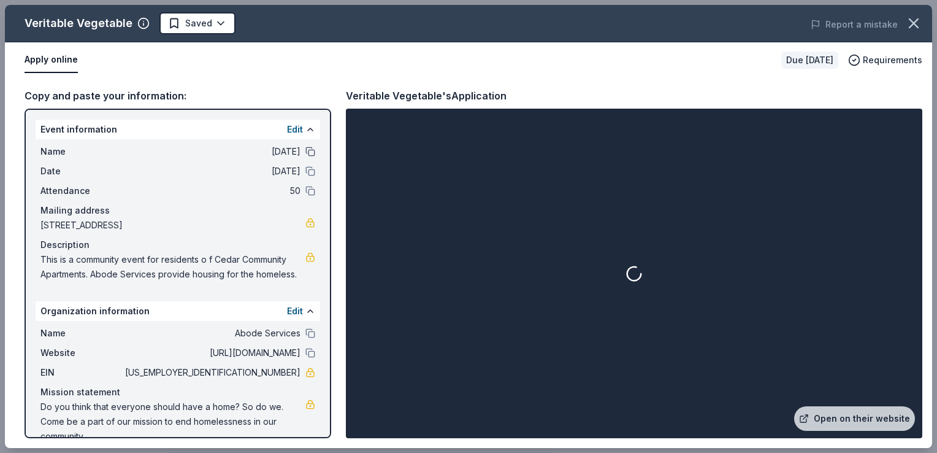 The image size is (937, 453). I want to click on div: Veritable Vegetable, so click(79, 23).